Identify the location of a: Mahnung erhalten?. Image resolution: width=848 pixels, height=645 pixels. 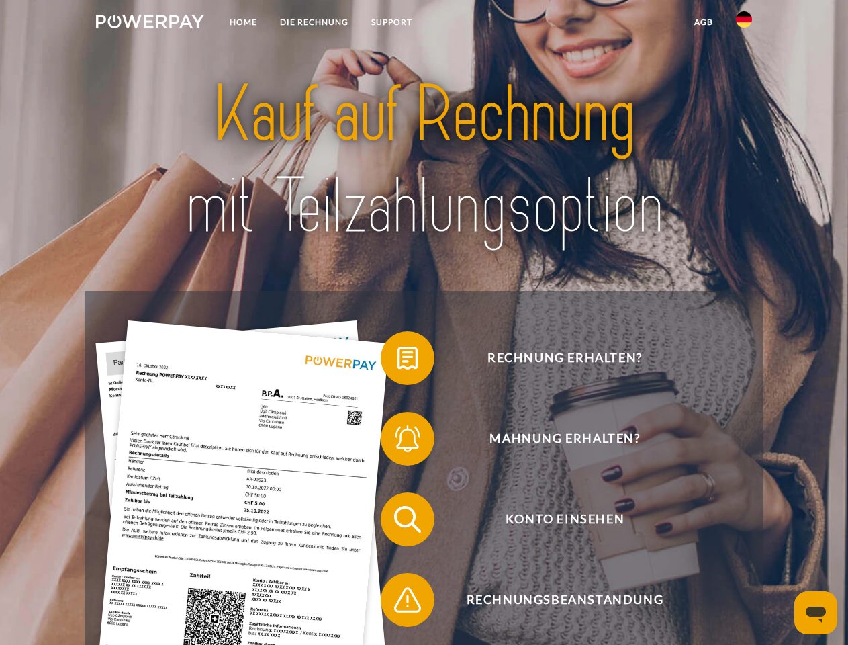
(555, 438).